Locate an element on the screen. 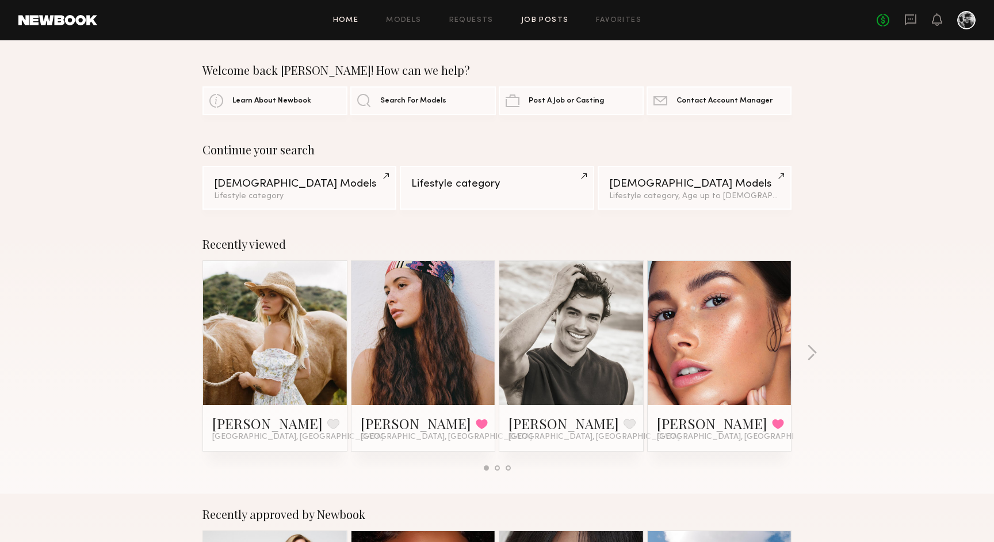 This screenshot has width=994, height=542. a: Requests is located at coordinates (471, 20).